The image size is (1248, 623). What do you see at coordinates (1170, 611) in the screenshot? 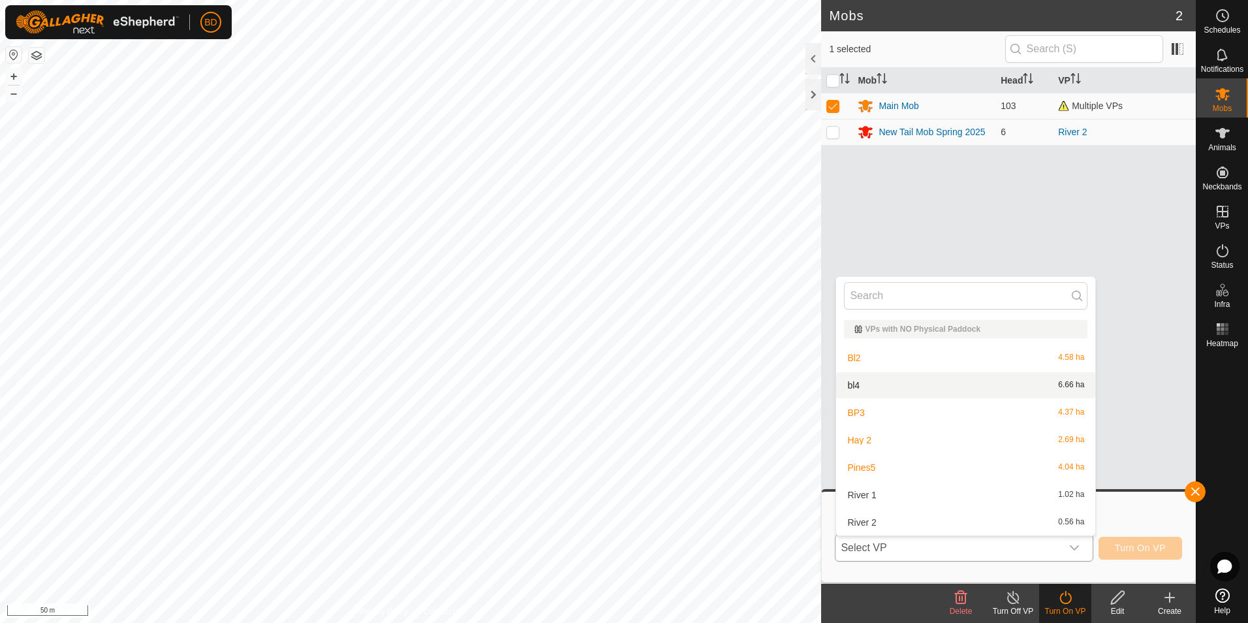
I see `div: Create` at bounding box center [1170, 611].